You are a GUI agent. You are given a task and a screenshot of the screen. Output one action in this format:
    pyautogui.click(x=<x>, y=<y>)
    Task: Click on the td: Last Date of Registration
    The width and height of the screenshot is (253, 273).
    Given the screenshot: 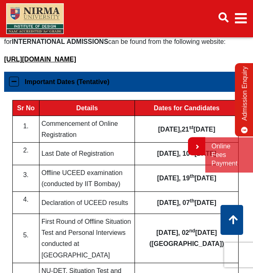 What is the action you would take?
    pyautogui.click(x=87, y=154)
    